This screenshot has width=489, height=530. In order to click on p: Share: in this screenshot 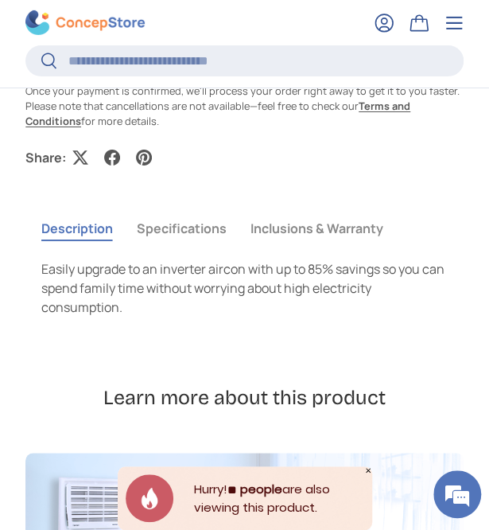, I will do `click(45, 158)`.